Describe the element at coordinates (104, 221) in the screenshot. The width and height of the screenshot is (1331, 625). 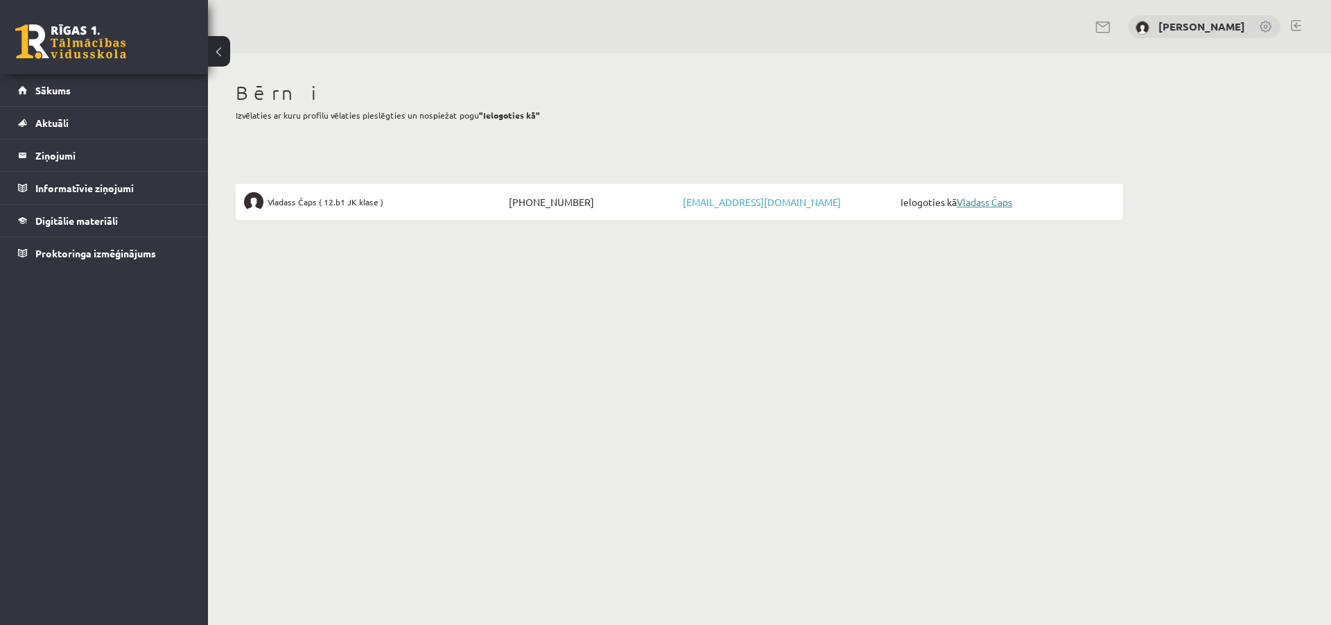
I see `a: Digitālie materiāli` at that location.